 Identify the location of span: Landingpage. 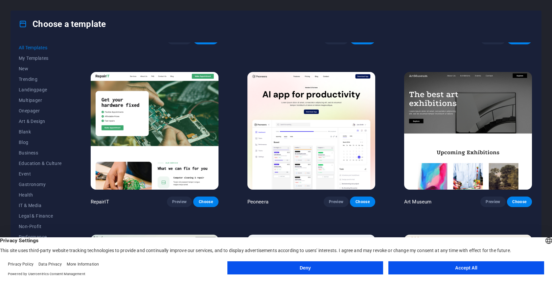
(40, 90).